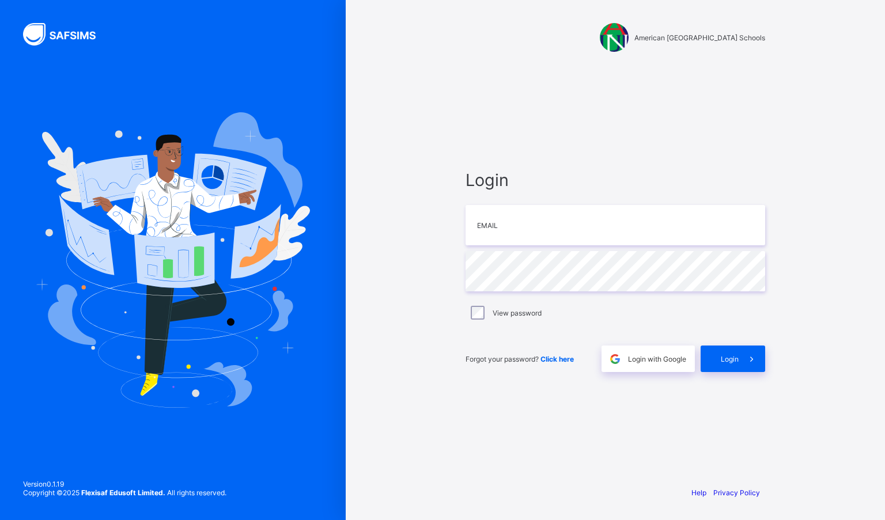  What do you see at coordinates (657, 359) in the screenshot?
I see `span: Login with Google` at bounding box center [657, 359].